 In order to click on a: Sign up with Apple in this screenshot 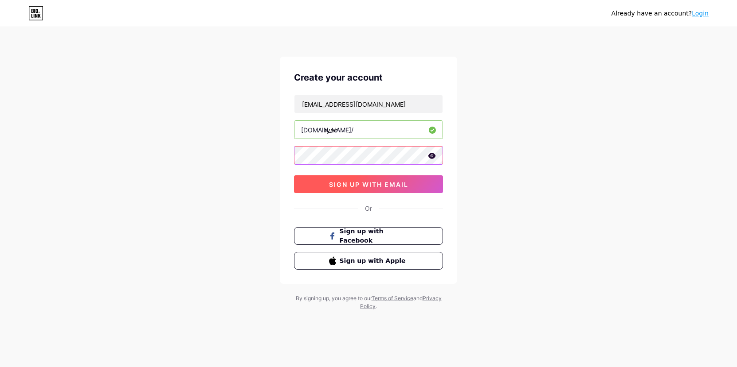, I will do `click(368, 261)`.